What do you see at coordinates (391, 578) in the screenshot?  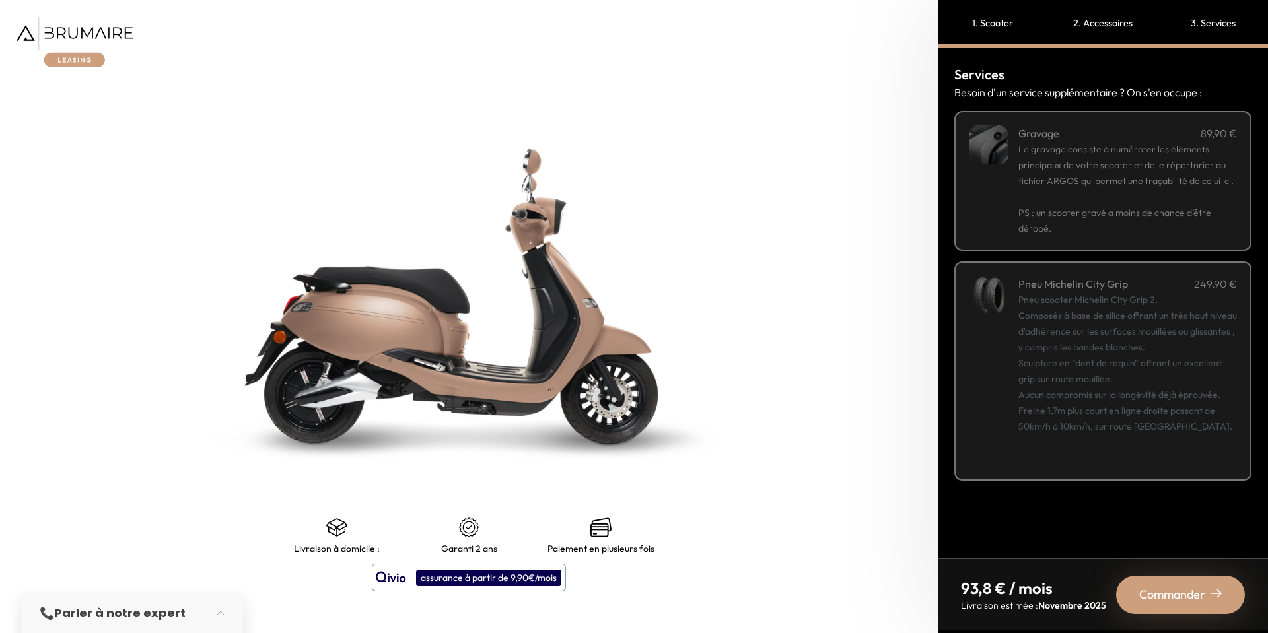 I see `img: logo qivio` at bounding box center [391, 578].